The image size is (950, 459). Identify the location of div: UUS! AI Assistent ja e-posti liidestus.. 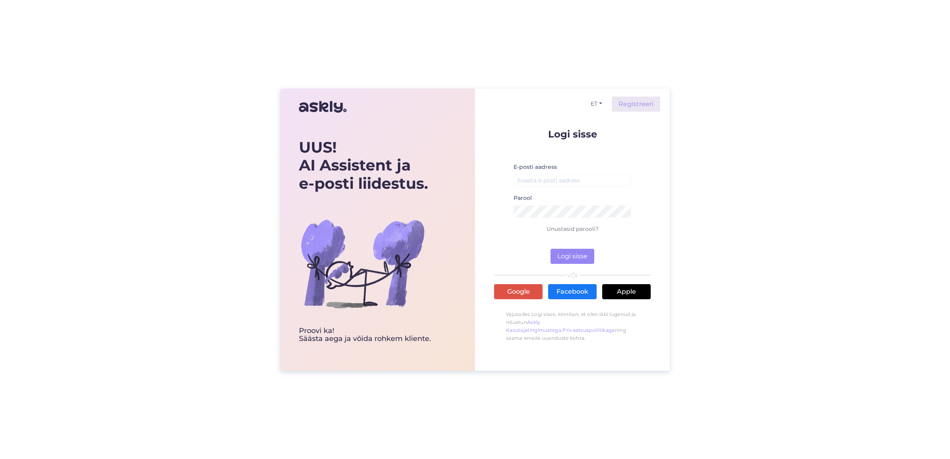
(365, 165).